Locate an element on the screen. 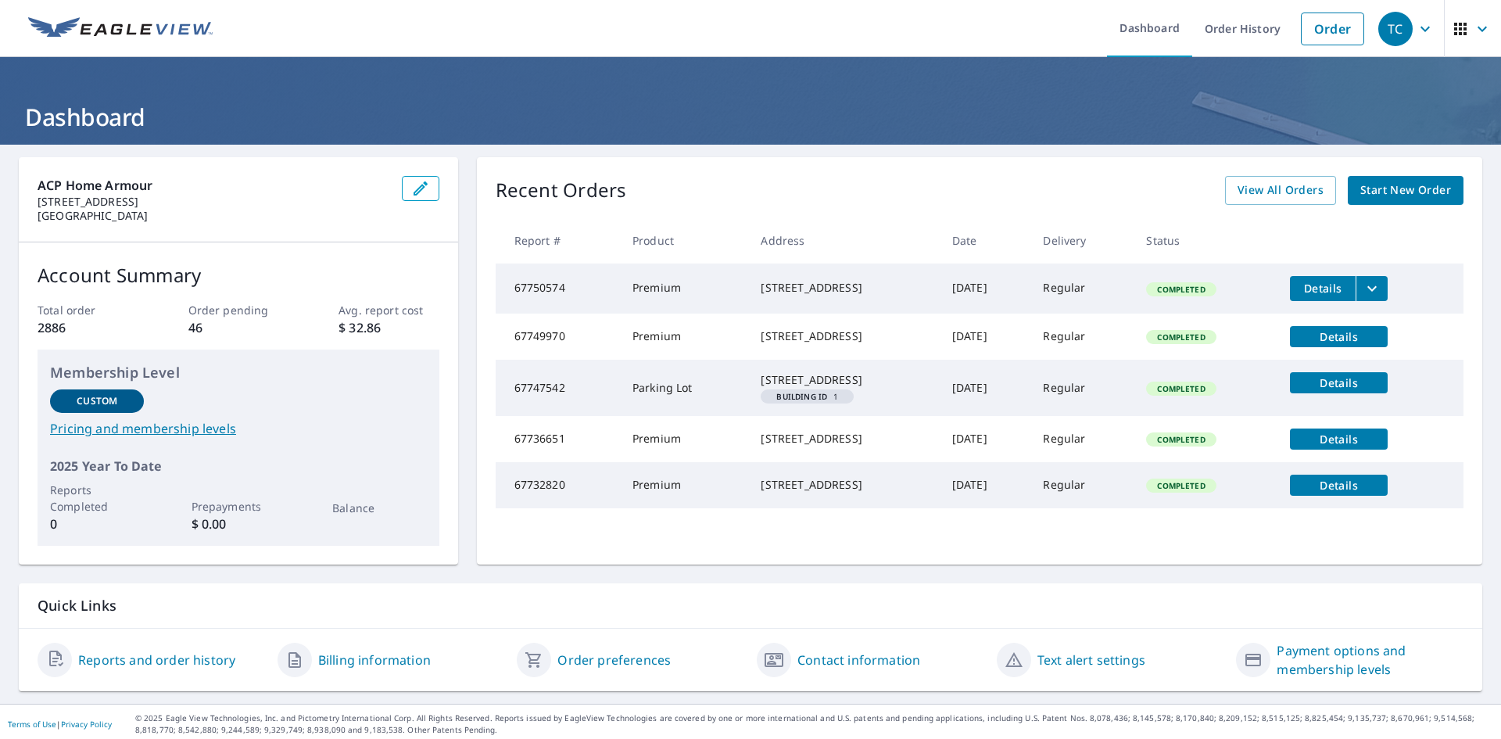 The image size is (1501, 739). p: Avg. report cost is located at coordinates (389, 310).